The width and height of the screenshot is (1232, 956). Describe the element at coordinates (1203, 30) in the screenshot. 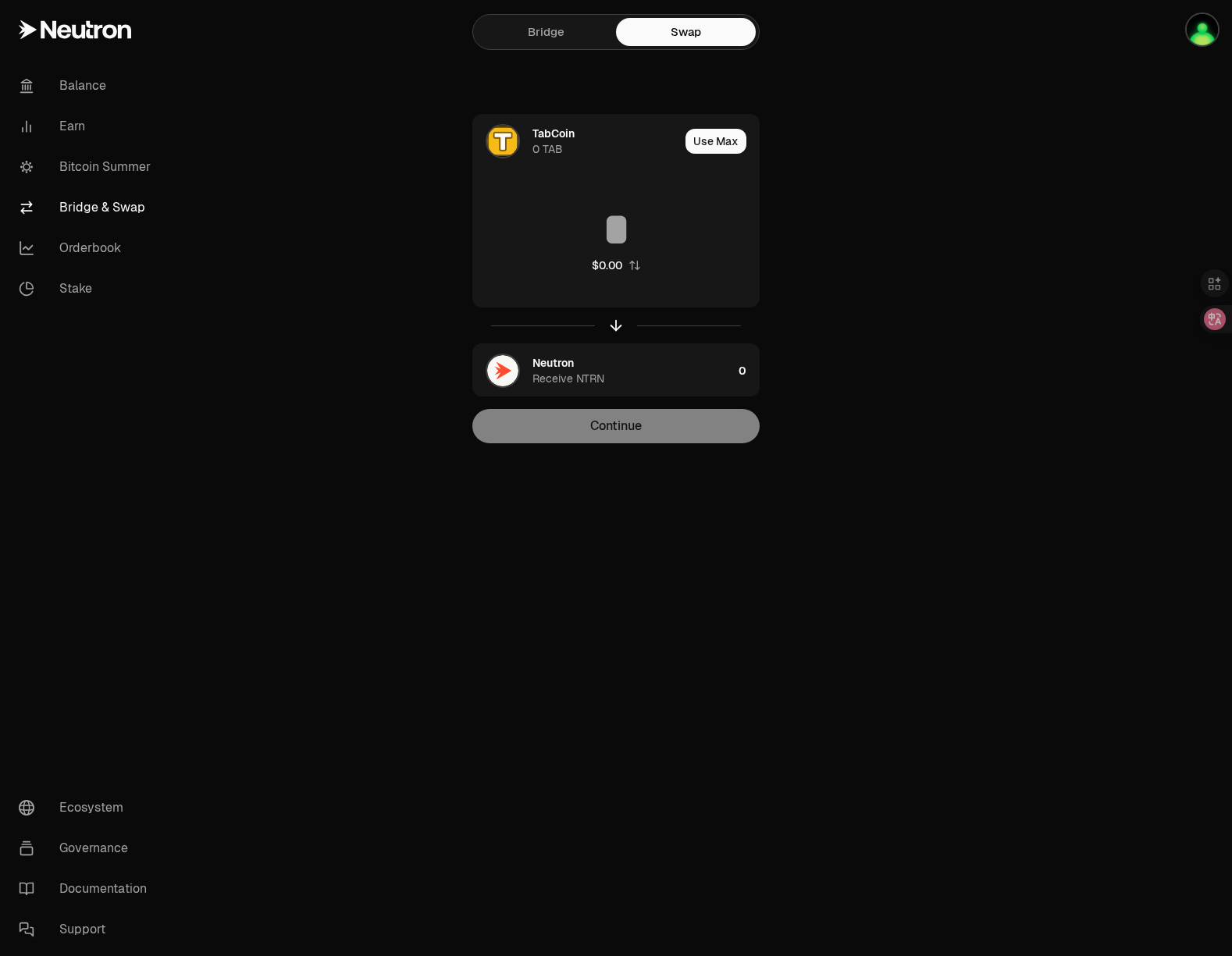

I see `img: zsky` at that location.